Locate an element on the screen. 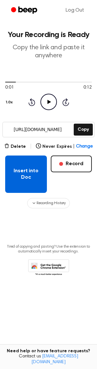 The image size is (97, 369). h1: Your Recording is Ready is located at coordinates (48, 35).